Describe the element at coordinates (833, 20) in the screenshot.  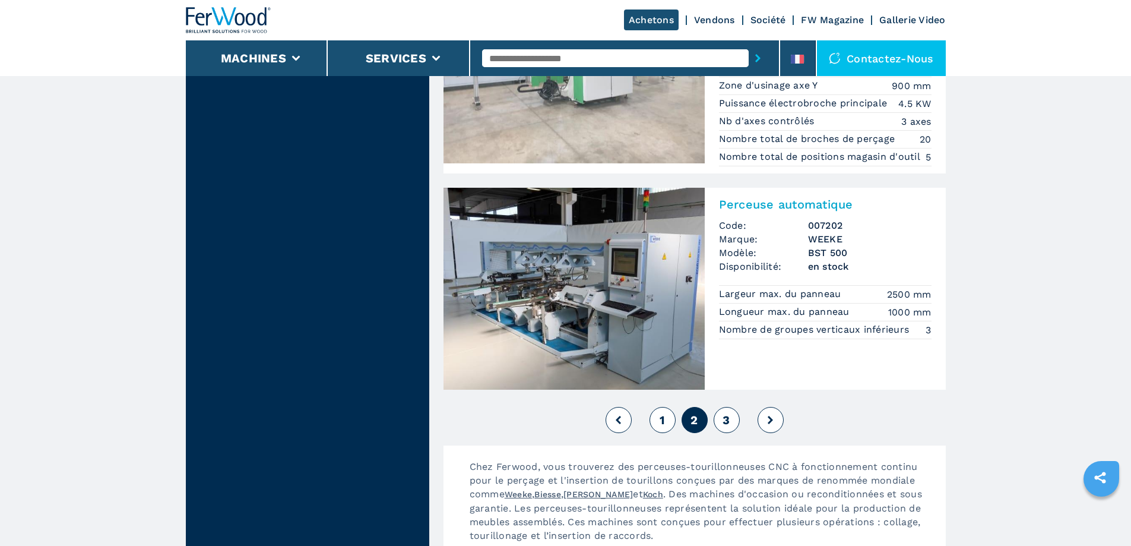
I see `a: FW Magazine` at that location.